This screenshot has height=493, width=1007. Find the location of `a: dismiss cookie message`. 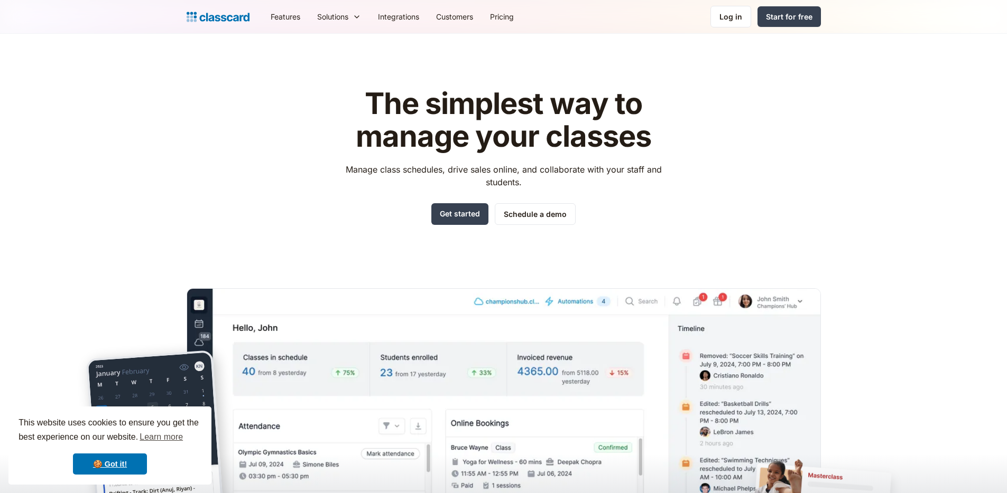

a: dismiss cookie message is located at coordinates (110, 464).